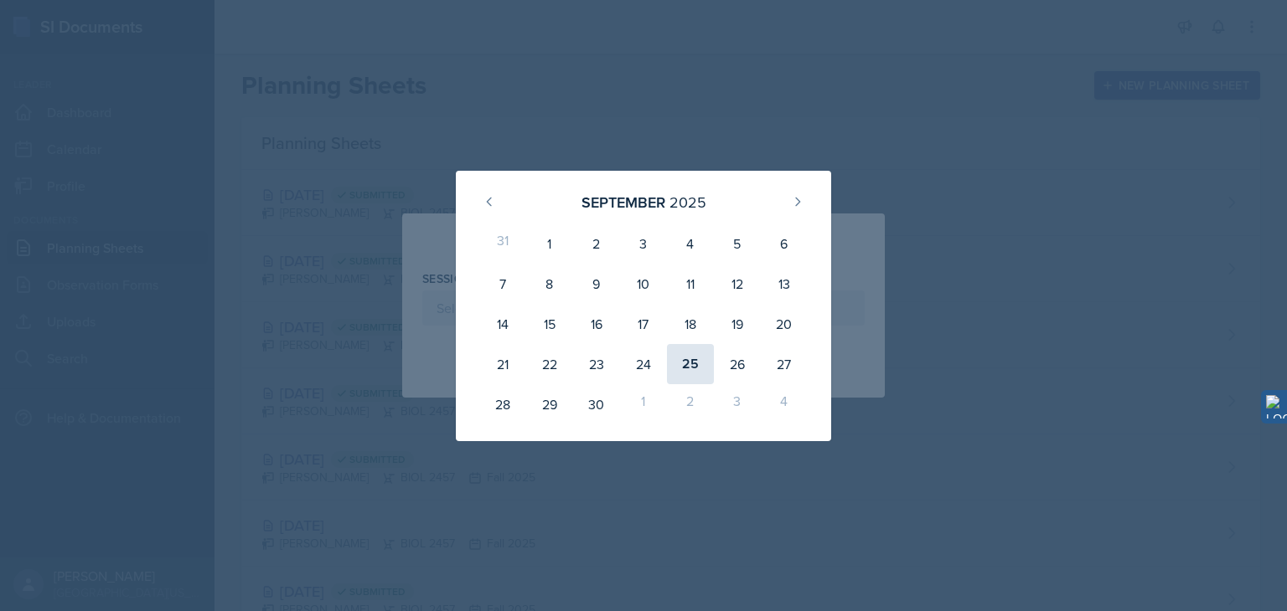  I want to click on div: 8, so click(549, 284).